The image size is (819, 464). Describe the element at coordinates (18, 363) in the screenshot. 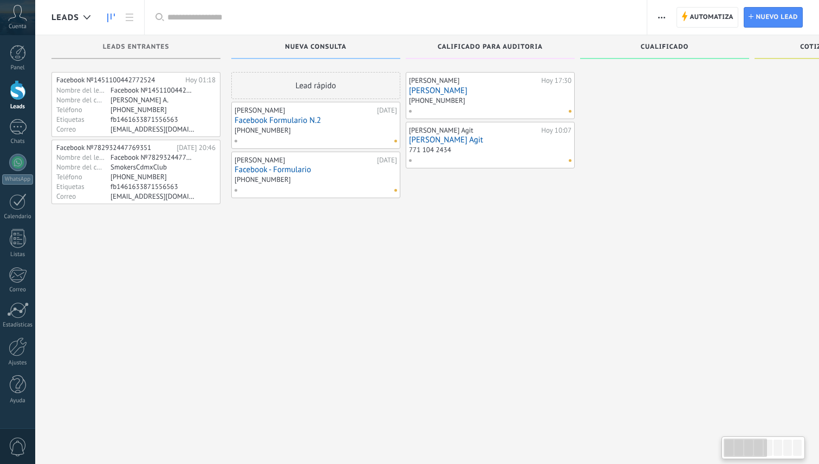

I see `div: Ajustes` at that location.